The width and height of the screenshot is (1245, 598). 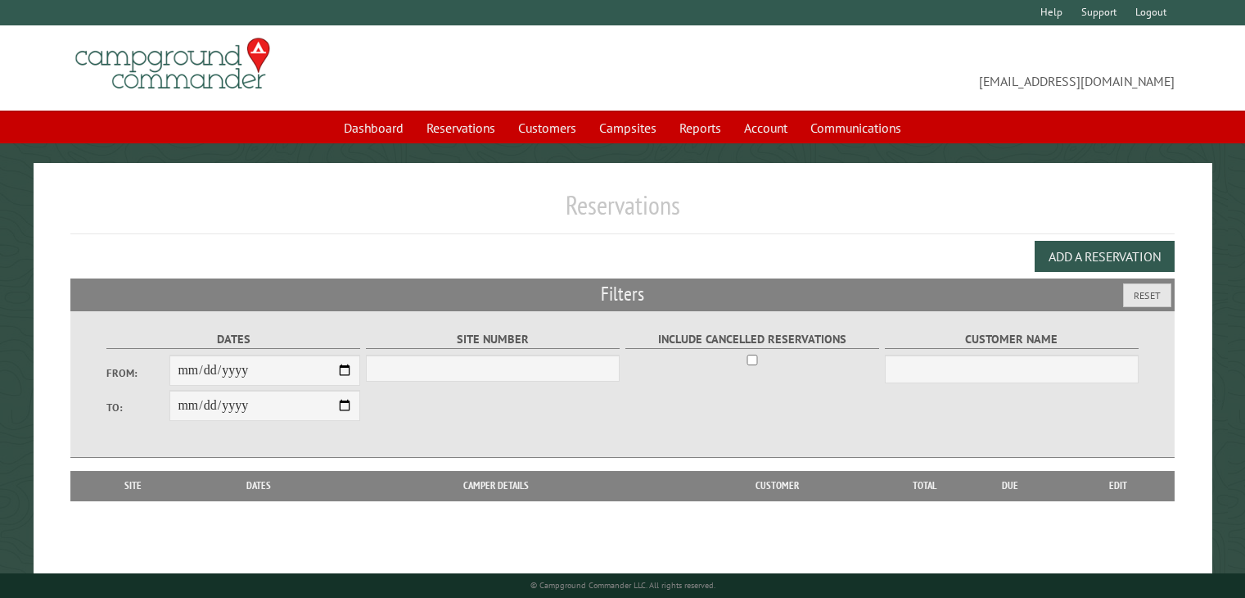 What do you see at coordinates (628, 128) in the screenshot?
I see `a: Campsites` at bounding box center [628, 128].